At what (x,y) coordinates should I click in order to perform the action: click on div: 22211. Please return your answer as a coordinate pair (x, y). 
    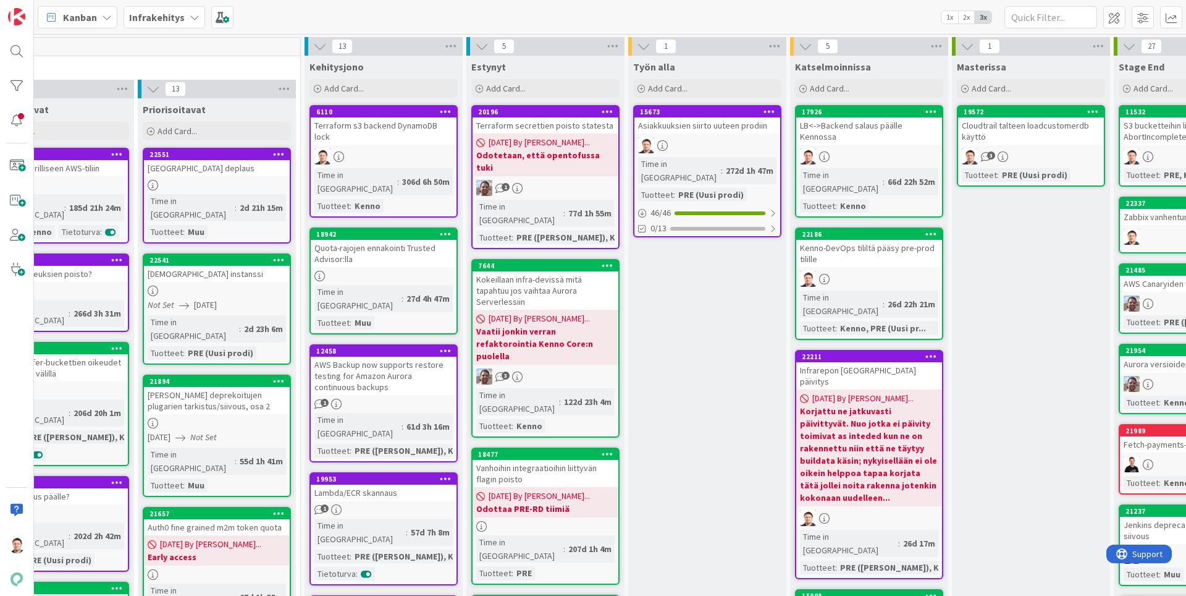
    Looking at the image, I should click on (872, 357).